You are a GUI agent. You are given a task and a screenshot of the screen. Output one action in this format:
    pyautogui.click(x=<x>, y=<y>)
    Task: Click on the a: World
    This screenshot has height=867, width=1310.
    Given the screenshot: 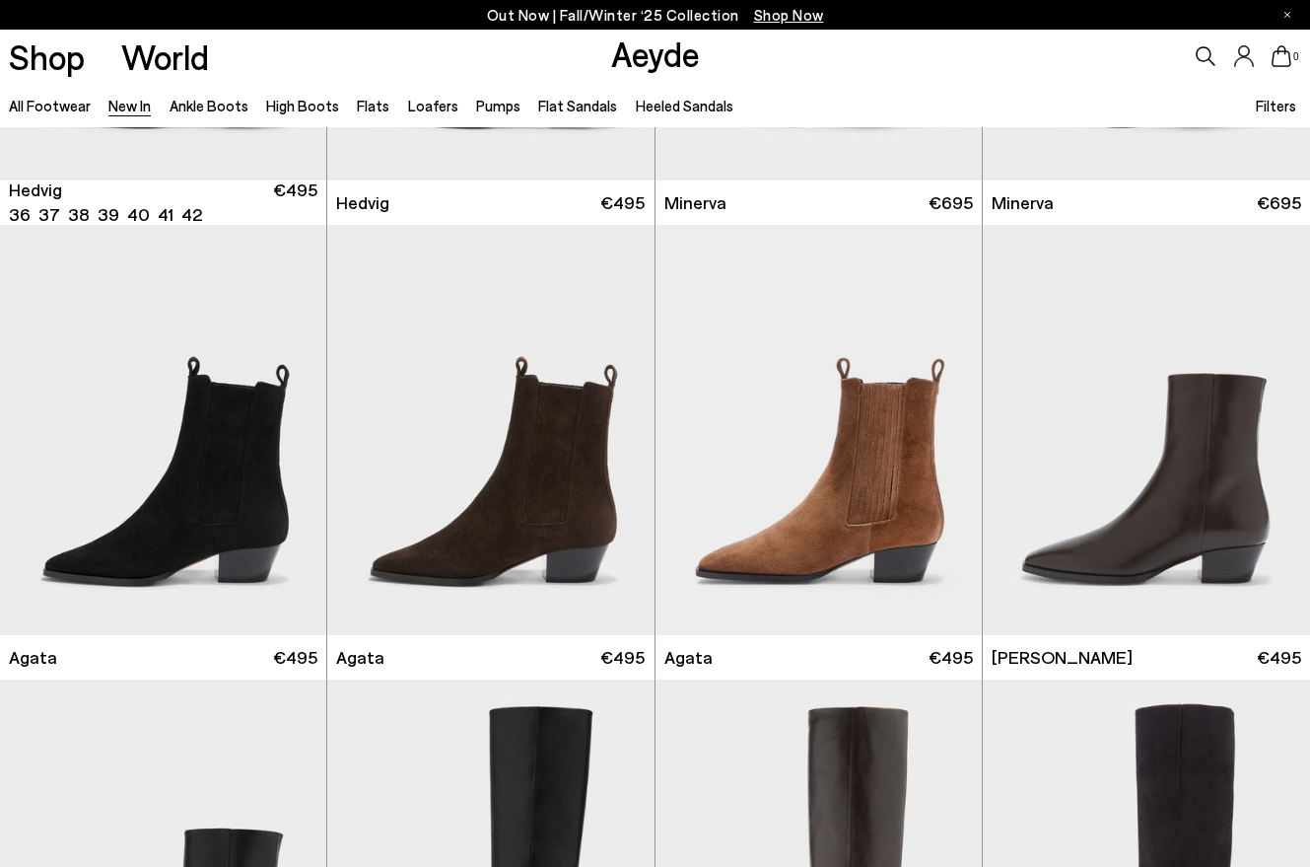 What is the action you would take?
    pyautogui.click(x=165, y=56)
    